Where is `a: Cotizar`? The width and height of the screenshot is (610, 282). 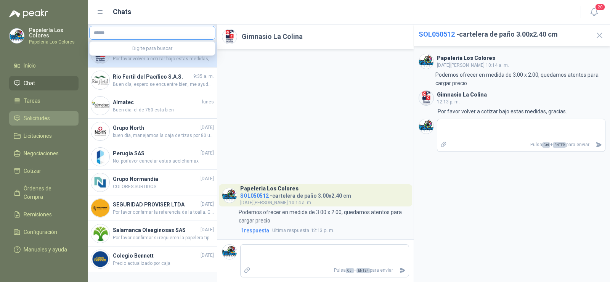
a: Cotizar is located at coordinates (44, 171).